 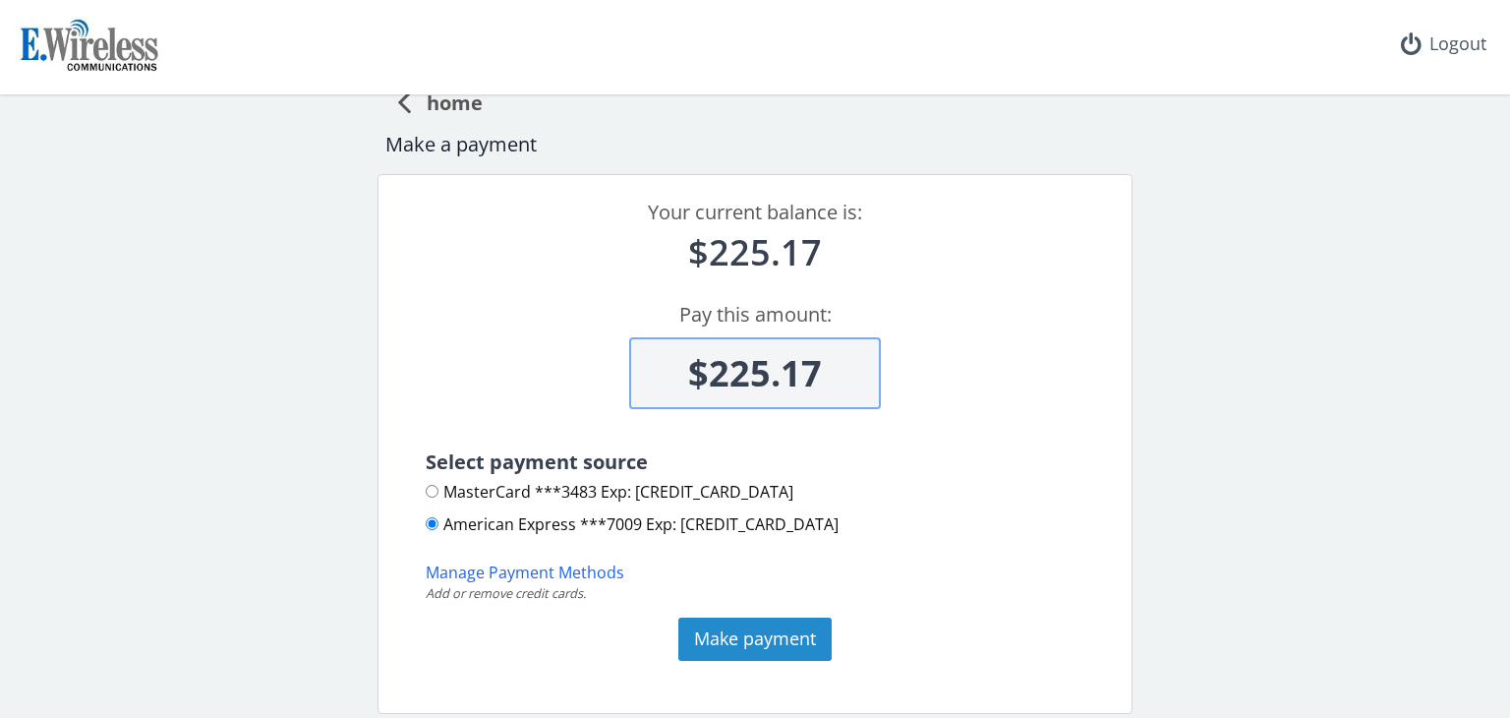 I want to click on div: Pay this amount:, so click(x=755, y=315).